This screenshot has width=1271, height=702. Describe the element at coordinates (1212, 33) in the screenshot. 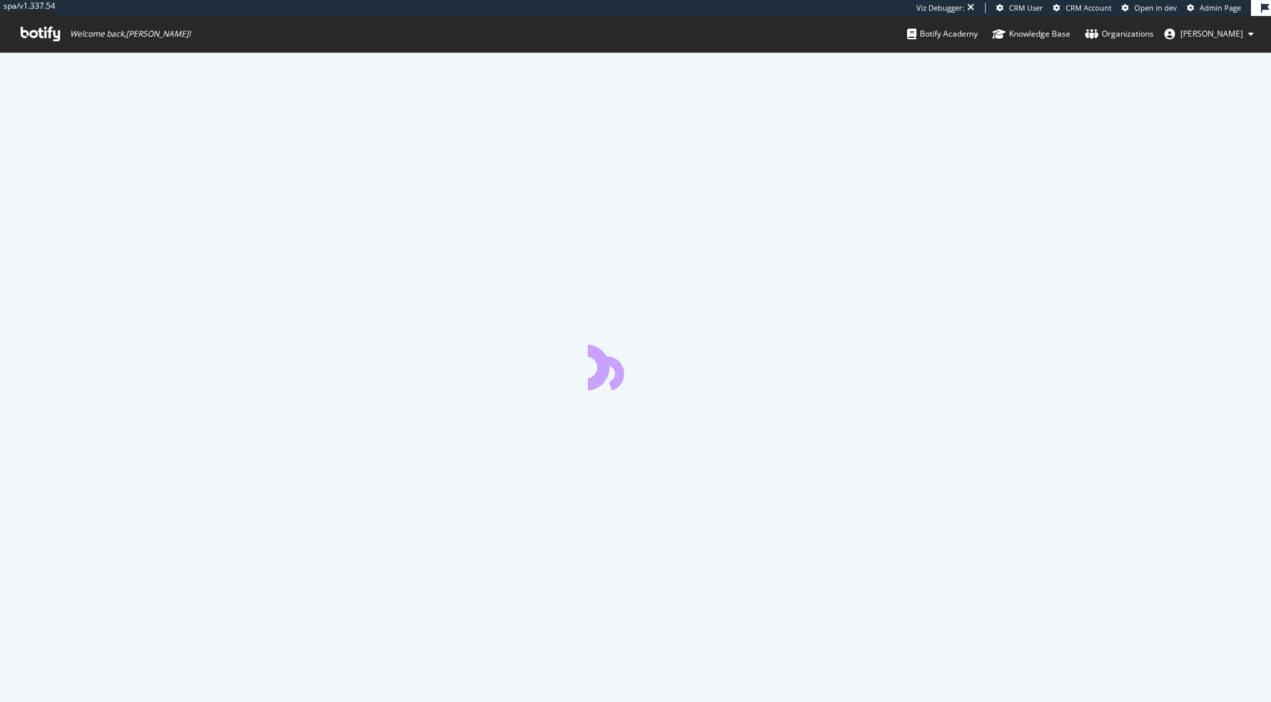

I see `span: susana` at that location.